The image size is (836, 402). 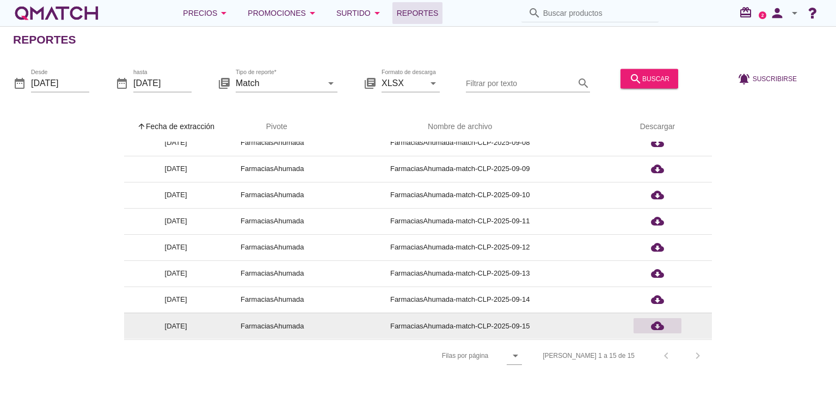 What do you see at coordinates (57, 13) in the screenshot?
I see `div: white-qmatch-logo` at bounding box center [57, 13].